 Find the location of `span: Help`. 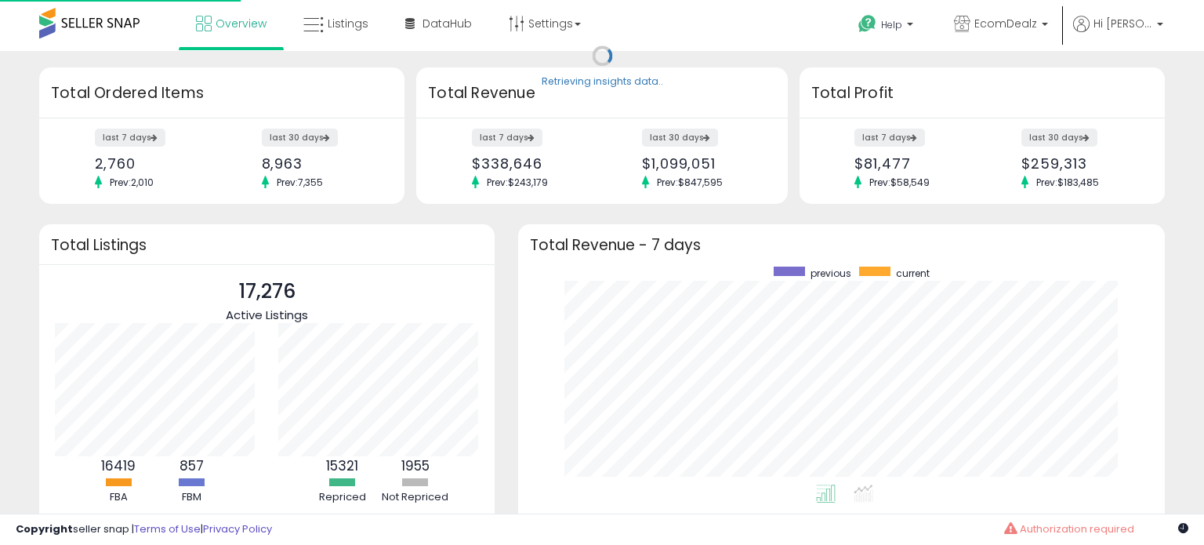

span: Help is located at coordinates (891, 24).